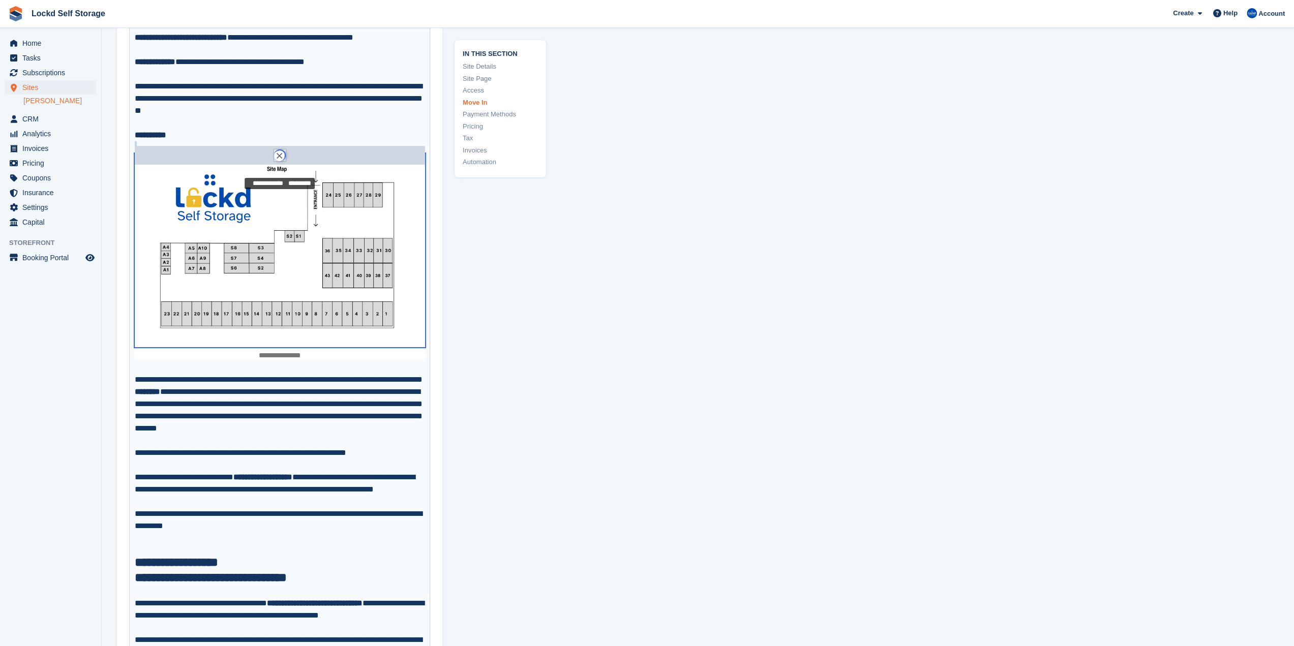 The image size is (1294, 646). Describe the element at coordinates (53, 178) in the screenshot. I see `span: Coupons` at that location.